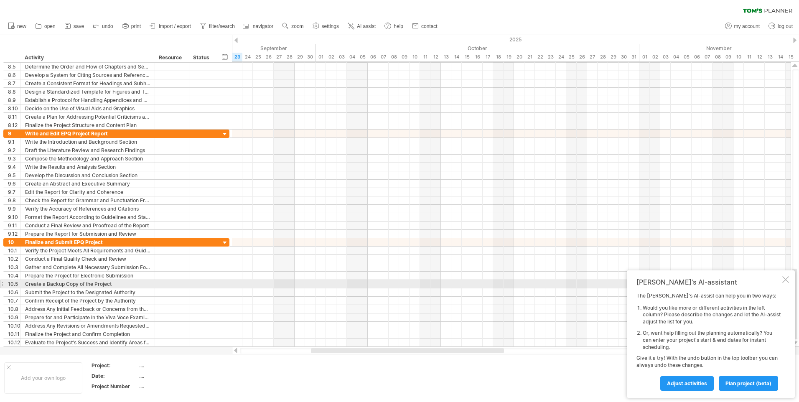 Image resolution: width=799 pixels, height=402 pixels. Describe the element at coordinates (88, 242) in the screenshot. I see `div: Finalize and Submit EPQ Project` at that location.